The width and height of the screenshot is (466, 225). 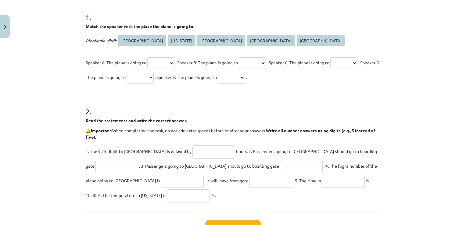 What do you see at coordinates (227, 181) in the screenshot?
I see `span: . It will leave from gate` at bounding box center [227, 181].